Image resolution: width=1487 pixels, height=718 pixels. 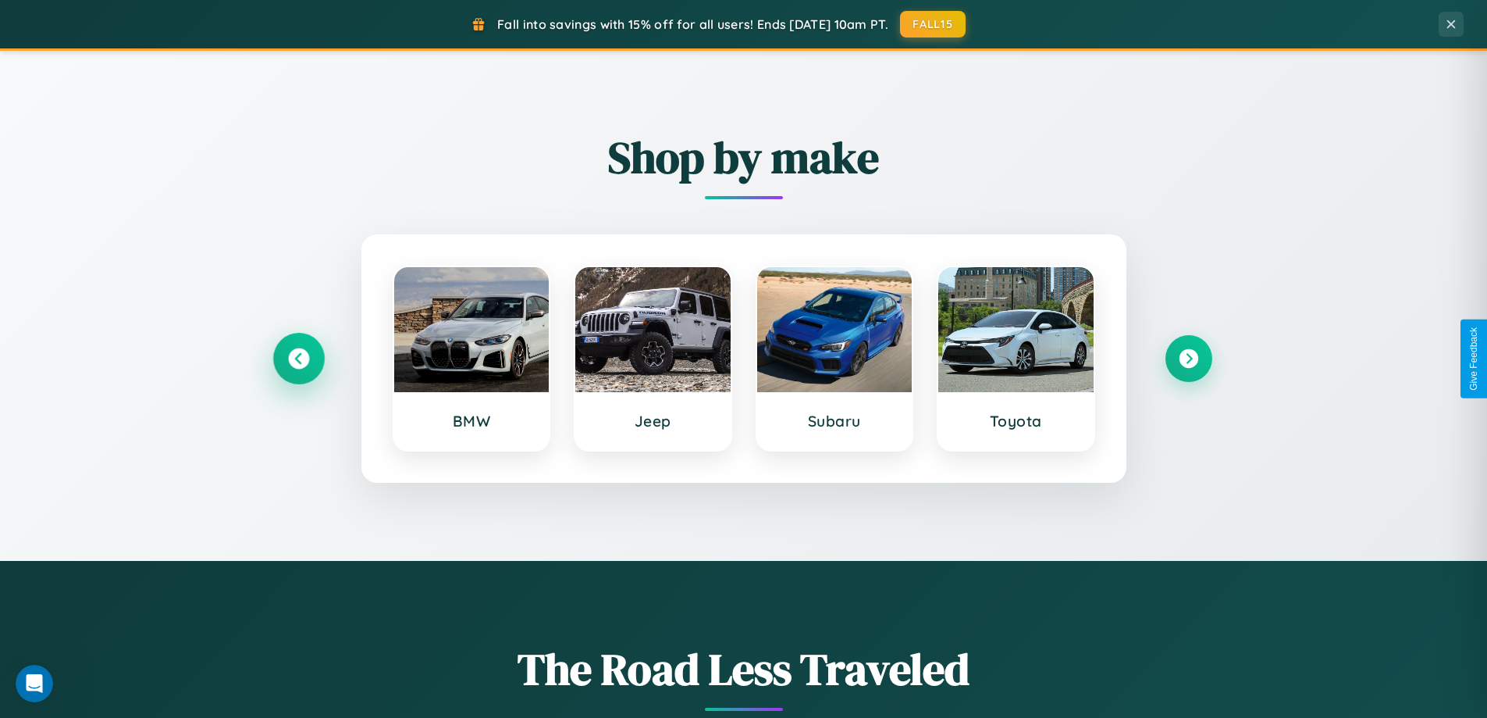 I want to click on h2: Shop by make, so click(x=744, y=157).